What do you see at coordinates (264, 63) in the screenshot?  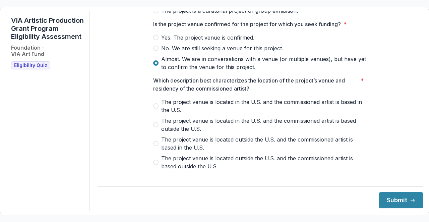 I see `span: Almost. We are in conversations with a venue (or multiple venues), but have yet to confirm the ve...` at bounding box center [264, 63].